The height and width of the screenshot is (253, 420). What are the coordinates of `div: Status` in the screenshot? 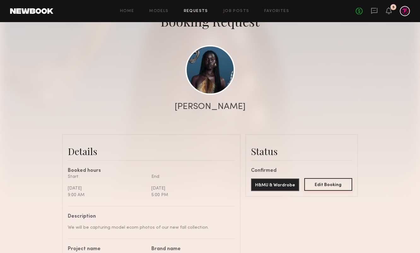 It's located at (302, 151).